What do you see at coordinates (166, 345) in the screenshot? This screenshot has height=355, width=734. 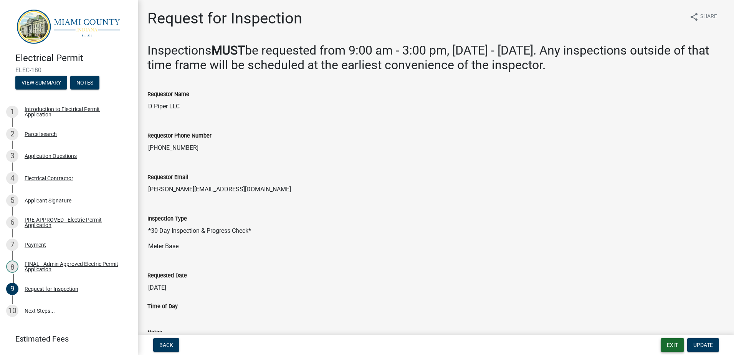 I see `button: Back` at bounding box center [166, 345].